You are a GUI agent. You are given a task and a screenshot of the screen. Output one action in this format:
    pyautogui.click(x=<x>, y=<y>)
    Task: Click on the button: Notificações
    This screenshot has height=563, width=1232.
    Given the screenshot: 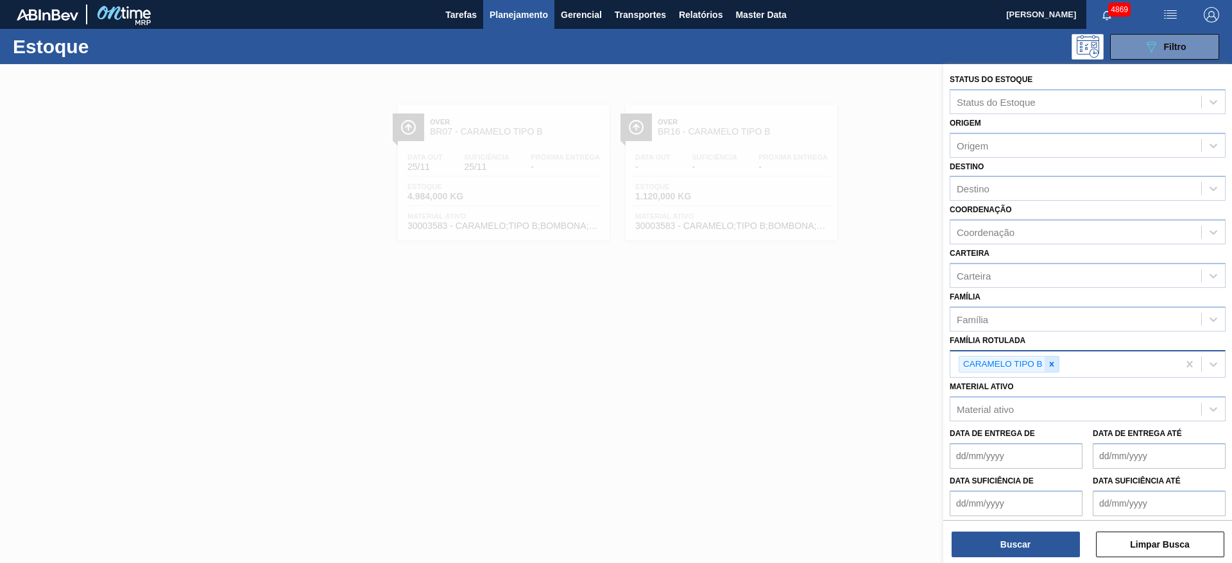 What is the action you would take?
    pyautogui.click(x=1107, y=15)
    